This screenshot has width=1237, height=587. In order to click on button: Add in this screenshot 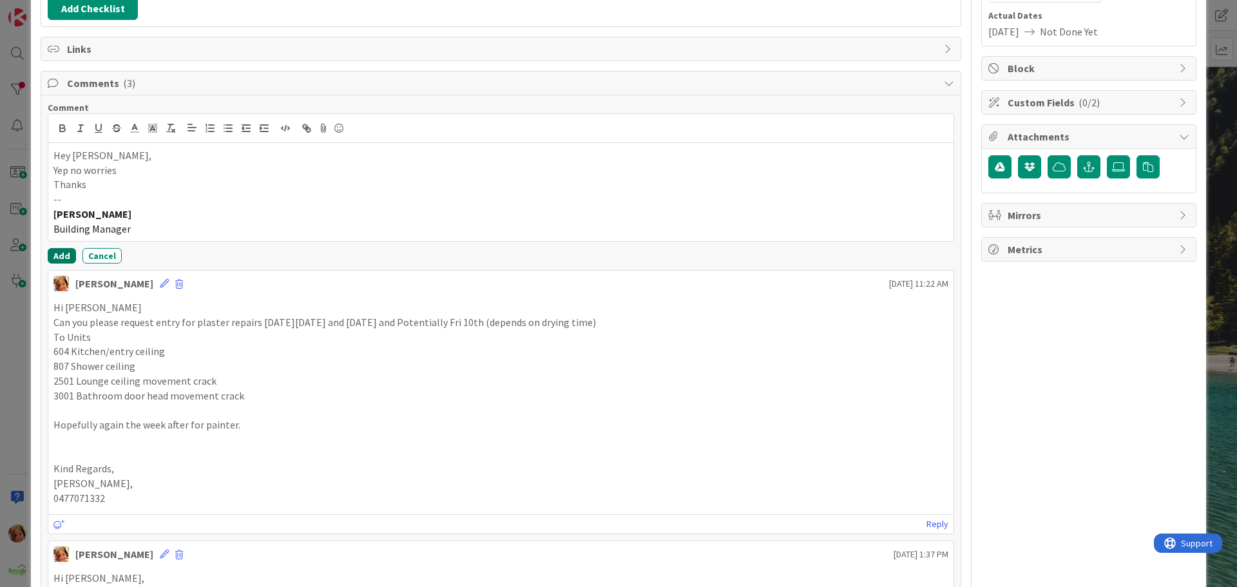, I will do `click(62, 256)`.